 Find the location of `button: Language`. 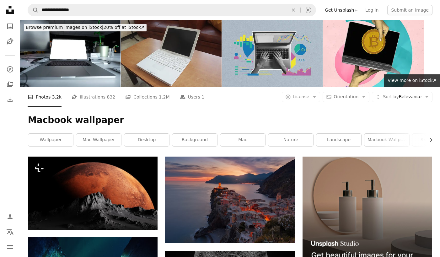

button: Language is located at coordinates (10, 232).